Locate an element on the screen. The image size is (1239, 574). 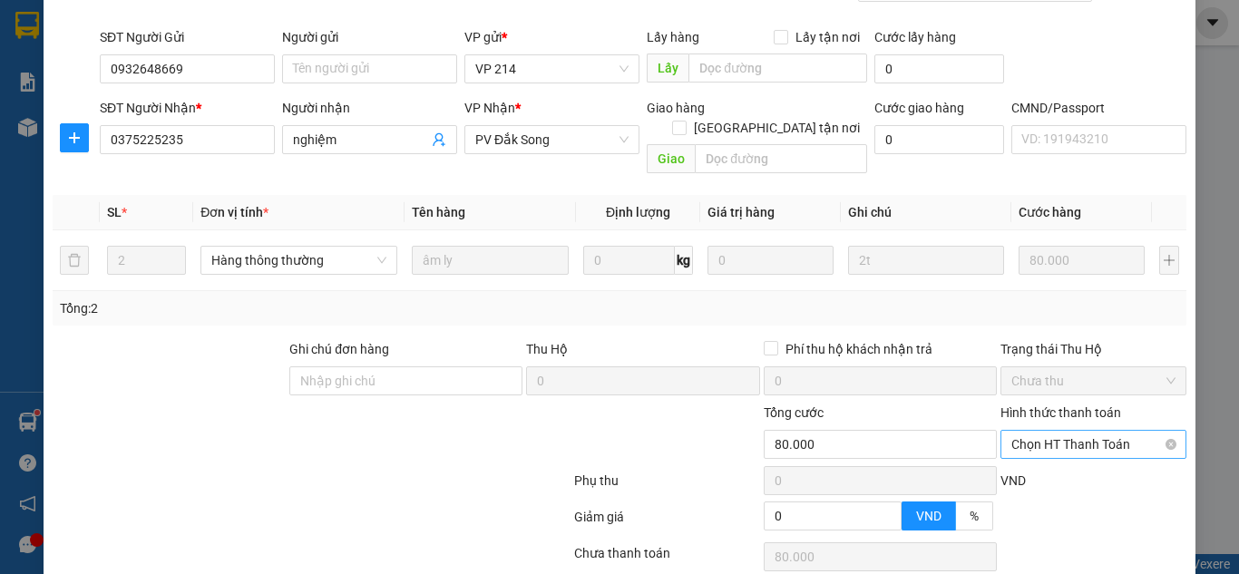
span: Giao hàng is located at coordinates (676, 108).